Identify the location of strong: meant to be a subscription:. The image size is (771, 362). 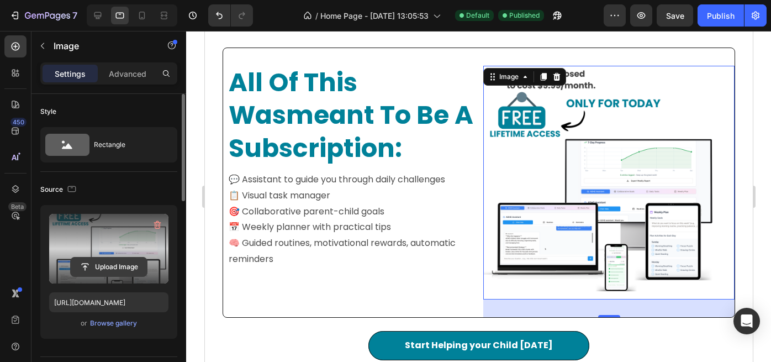
(146, 101).